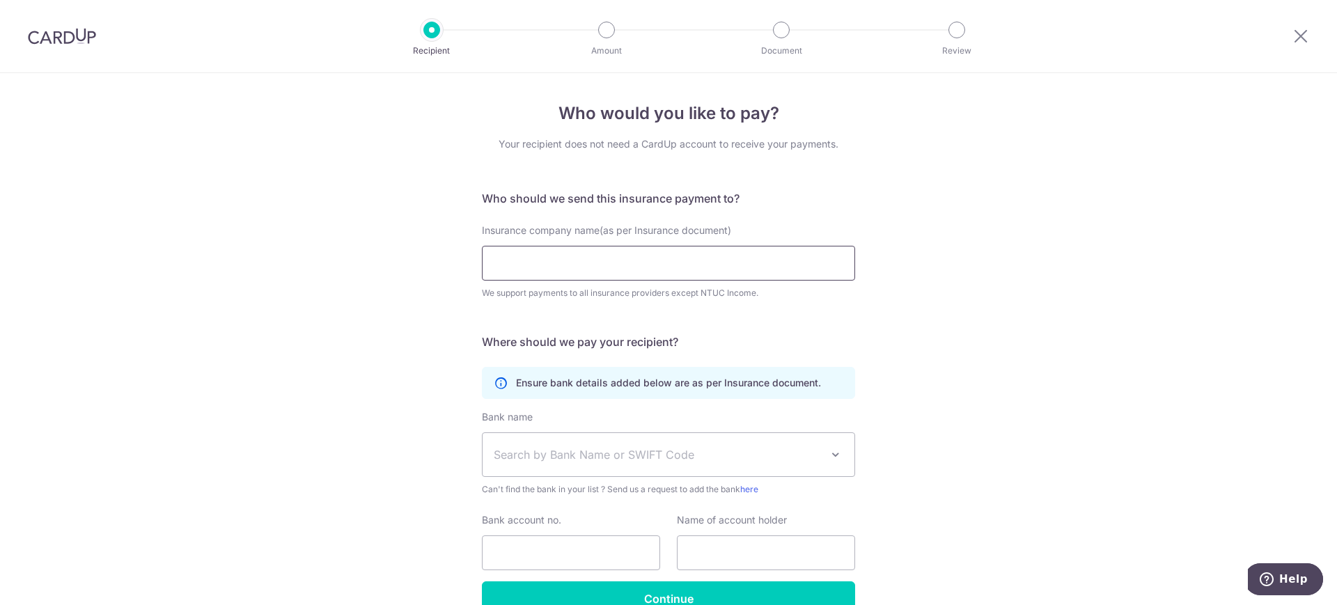  I want to click on div: We support payments to all insurance providers except NTUC Income., so click(668, 293).